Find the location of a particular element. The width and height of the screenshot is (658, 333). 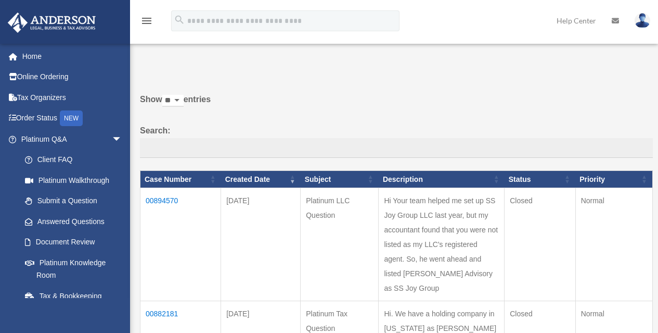

label: Show entries is located at coordinates (397, 105).